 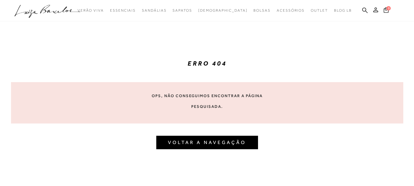 I want to click on span: Bolsas, so click(x=262, y=10).